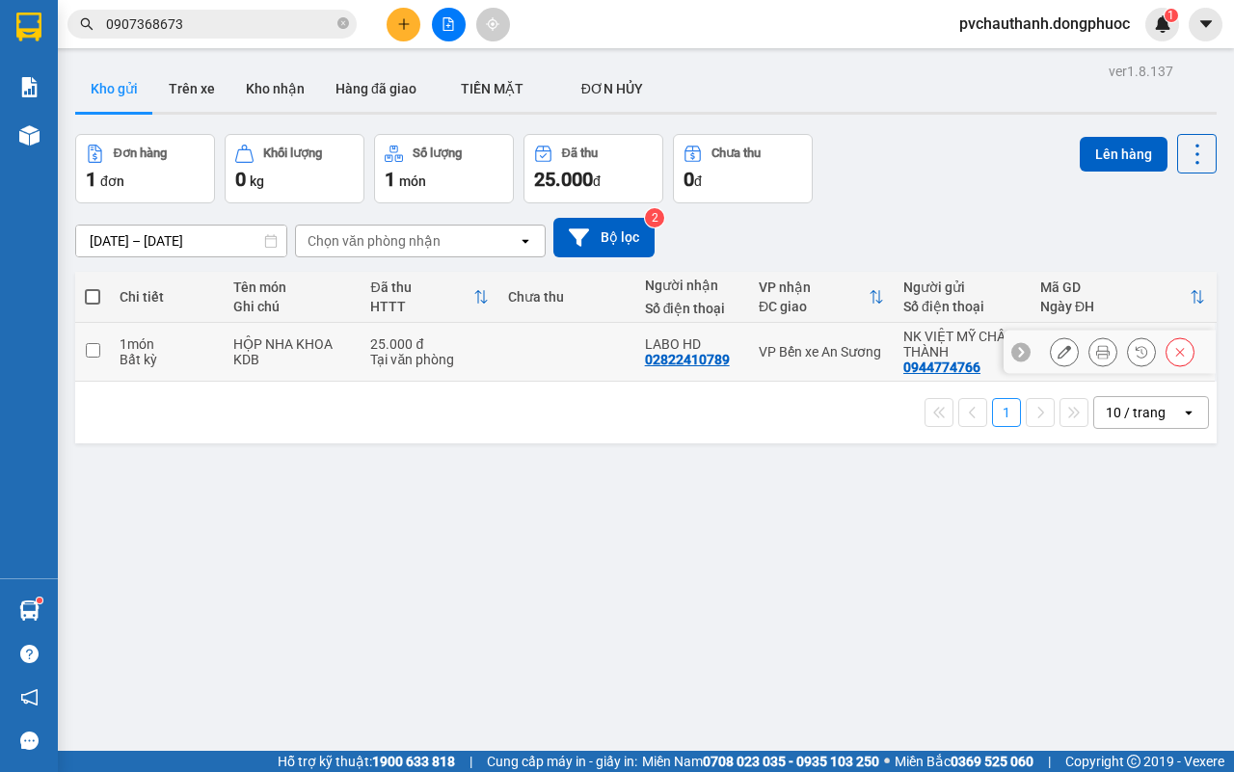 This screenshot has height=772, width=1234. I want to click on div: ĐC giao, so click(814, 307).